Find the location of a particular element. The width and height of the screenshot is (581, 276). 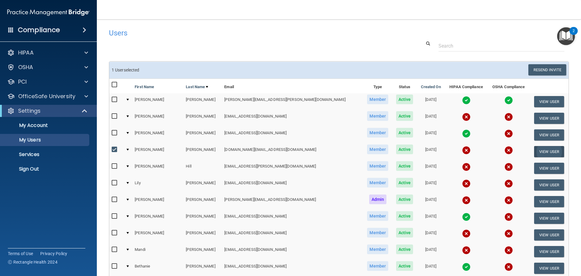

button: Resend Invite is located at coordinates (547, 70).